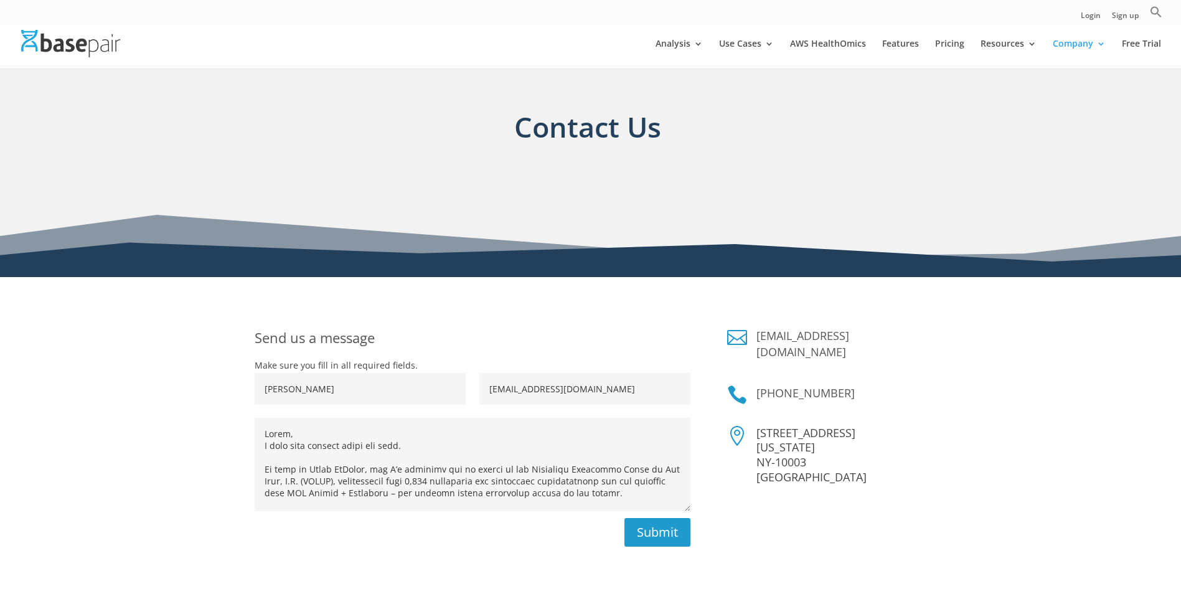 The height and width of the screenshot is (599, 1181). What do you see at coordinates (1125, 18) in the screenshot?
I see `a: Sign up` at bounding box center [1125, 18].